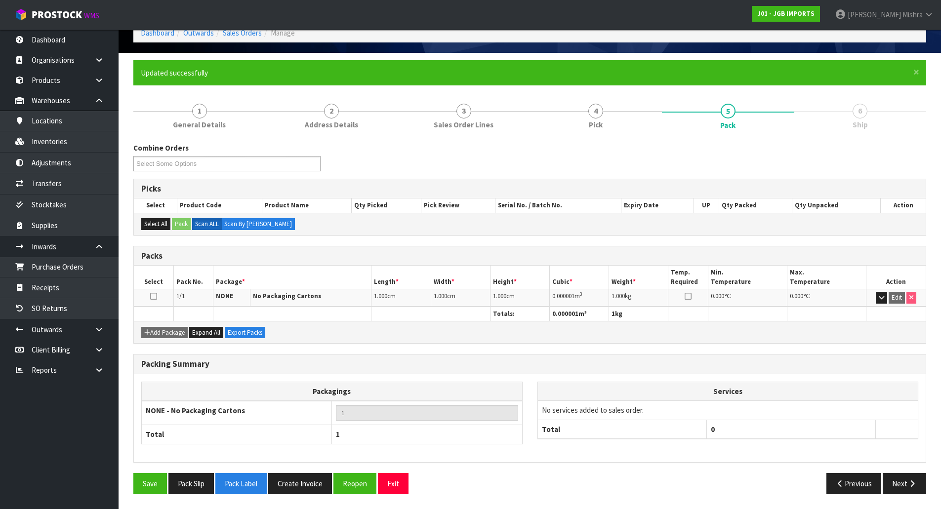  I want to click on th: kg, so click(639, 314).